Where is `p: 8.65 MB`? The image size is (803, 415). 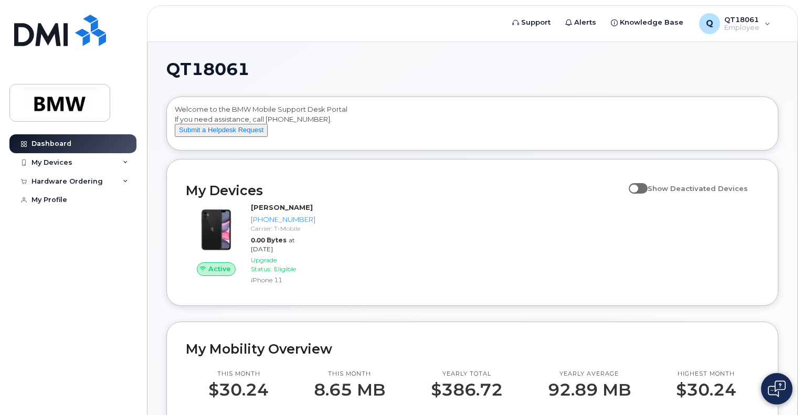
p: 8.65 MB is located at coordinates (350, 390).